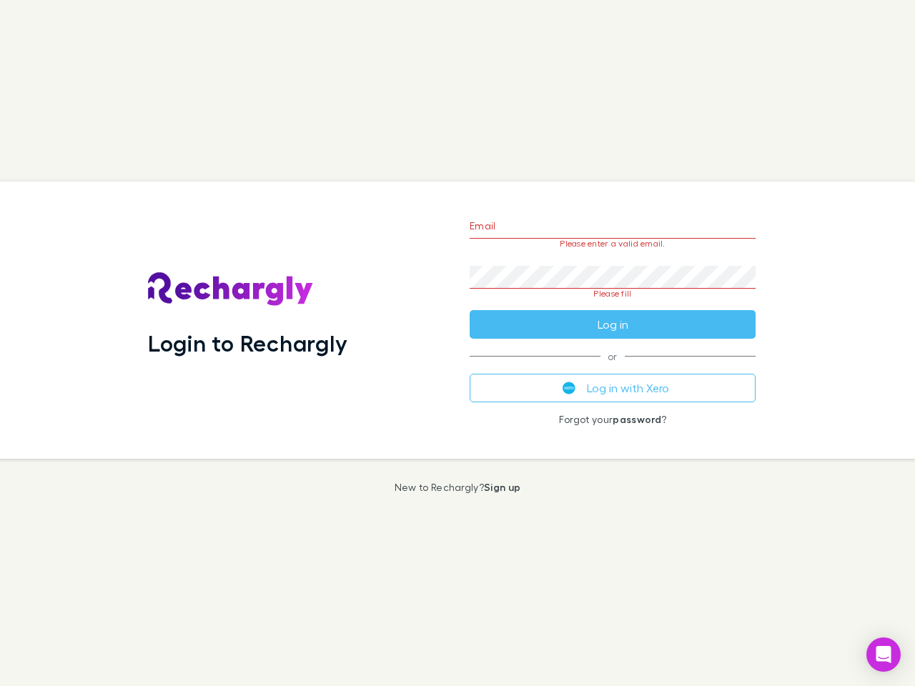 The width and height of the screenshot is (915, 686). Describe the element at coordinates (613, 388) in the screenshot. I see `button: Log in with Xero` at that location.